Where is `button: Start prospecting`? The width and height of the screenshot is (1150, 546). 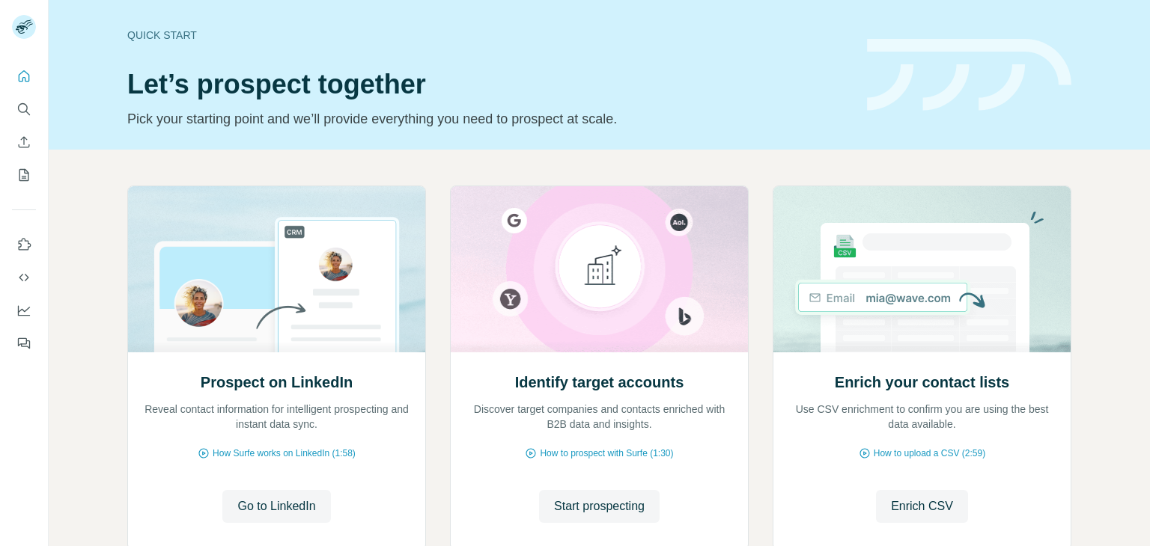
button: Start prospecting is located at coordinates (599, 507).